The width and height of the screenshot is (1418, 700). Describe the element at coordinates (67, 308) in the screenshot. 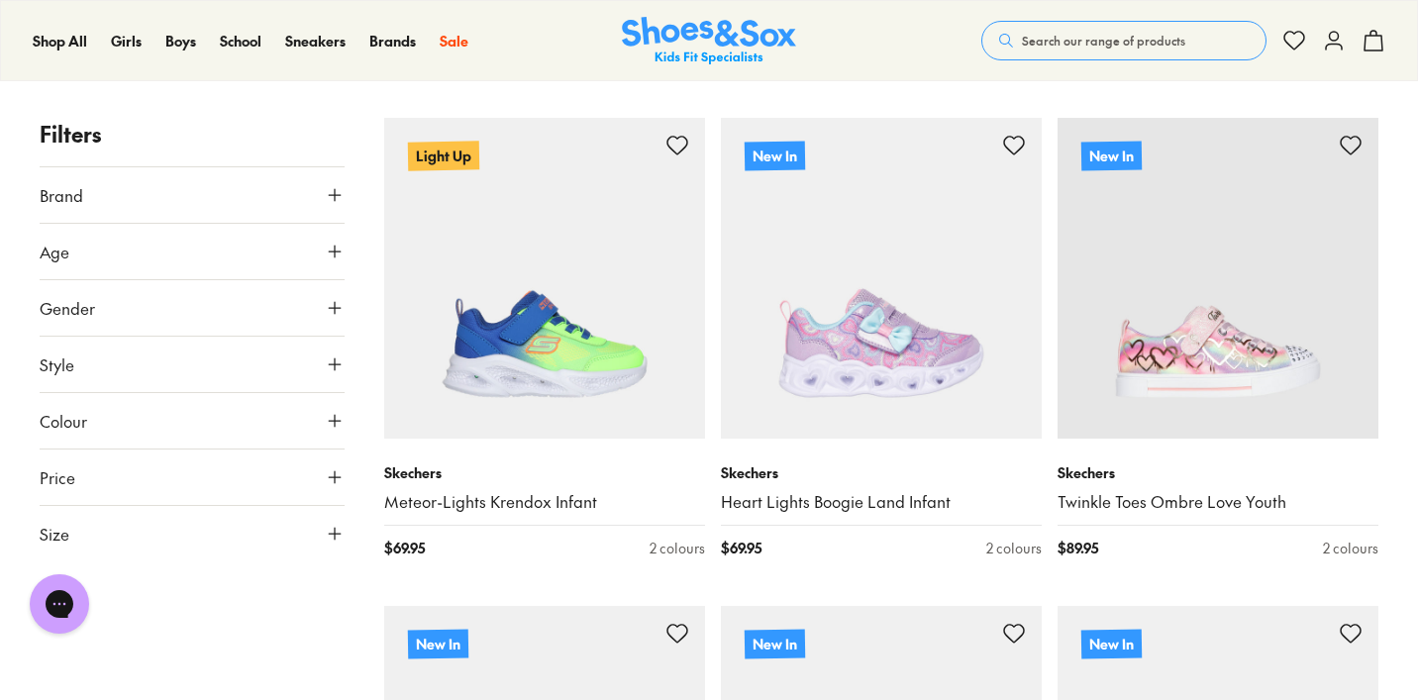

I see `span: Gender` at that location.